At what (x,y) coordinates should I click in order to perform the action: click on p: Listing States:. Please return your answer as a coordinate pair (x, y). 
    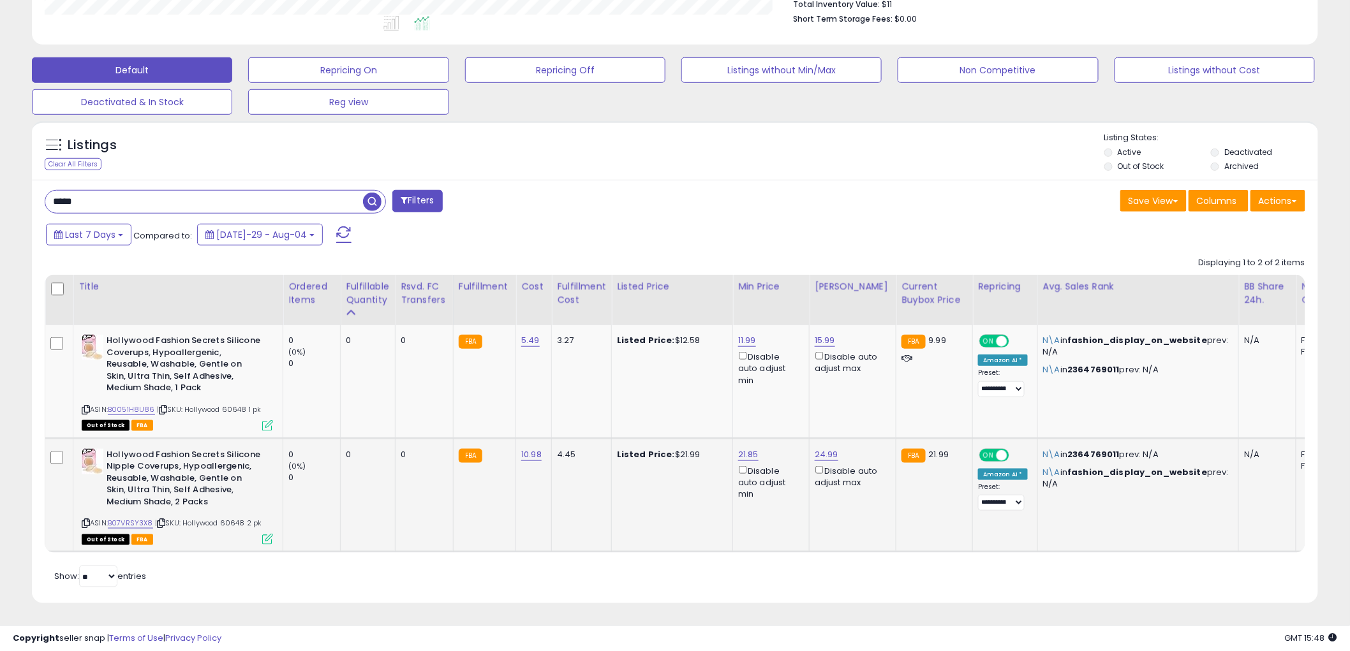
    Looking at the image, I should click on (1211, 138).